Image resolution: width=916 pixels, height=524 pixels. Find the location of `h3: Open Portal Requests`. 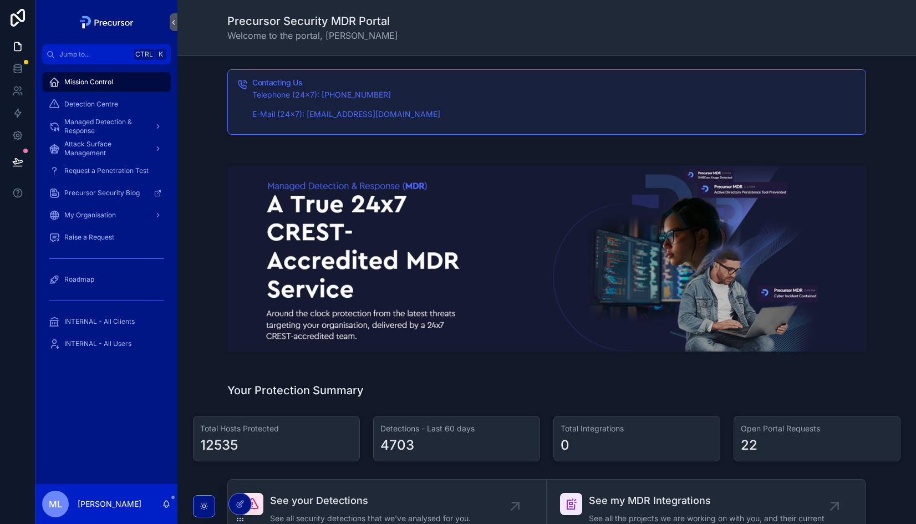

h3: Open Portal Requests is located at coordinates (817, 429).